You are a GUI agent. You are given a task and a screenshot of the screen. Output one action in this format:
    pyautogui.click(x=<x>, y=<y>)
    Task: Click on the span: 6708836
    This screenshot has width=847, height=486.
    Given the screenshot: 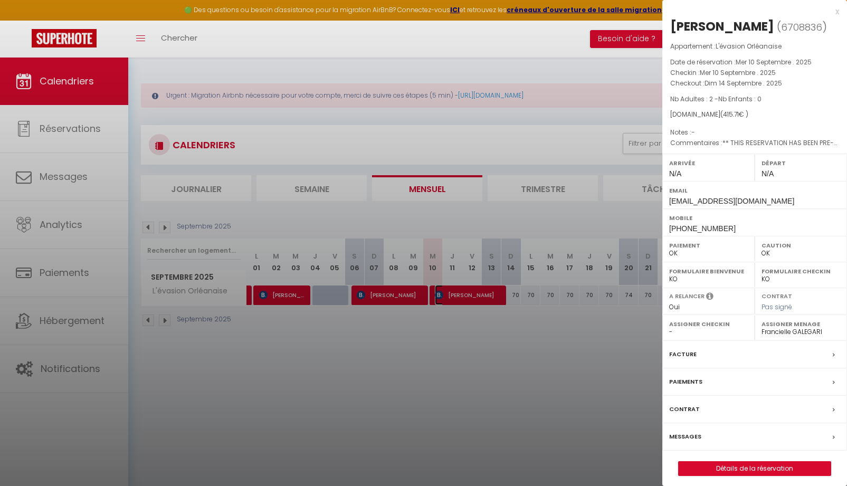 What is the action you would take?
    pyautogui.click(x=802, y=27)
    